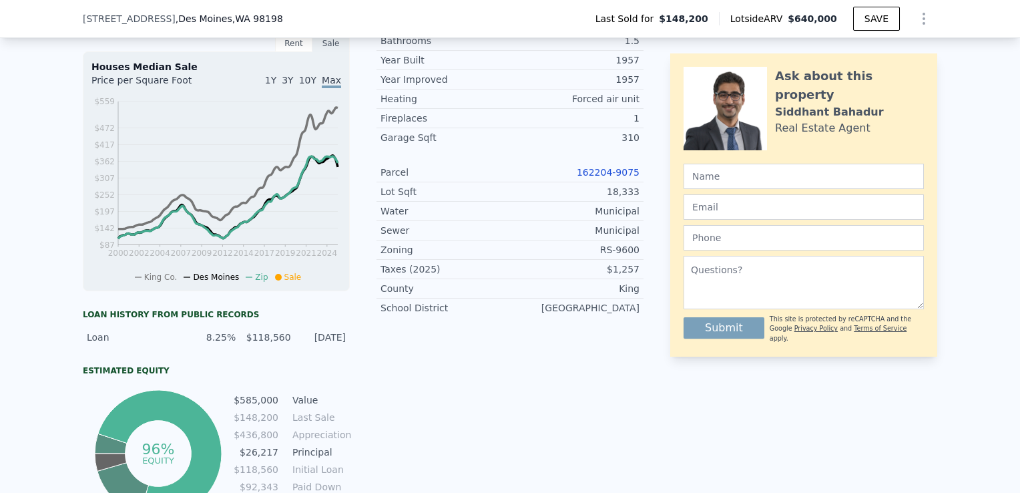 This screenshot has width=1020, height=493. I want to click on div: Garage Sqft, so click(445, 138).